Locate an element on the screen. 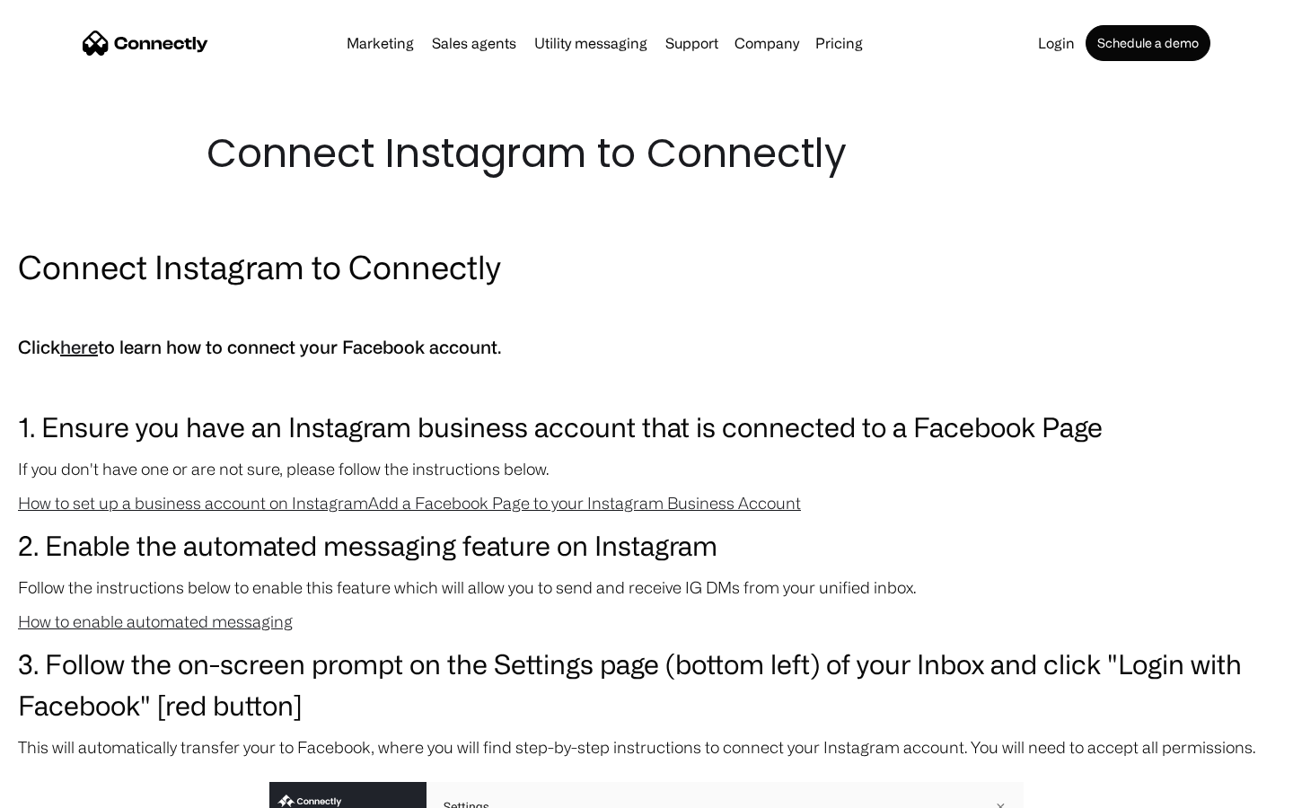  a: Schedule a demo is located at coordinates (1148, 43).